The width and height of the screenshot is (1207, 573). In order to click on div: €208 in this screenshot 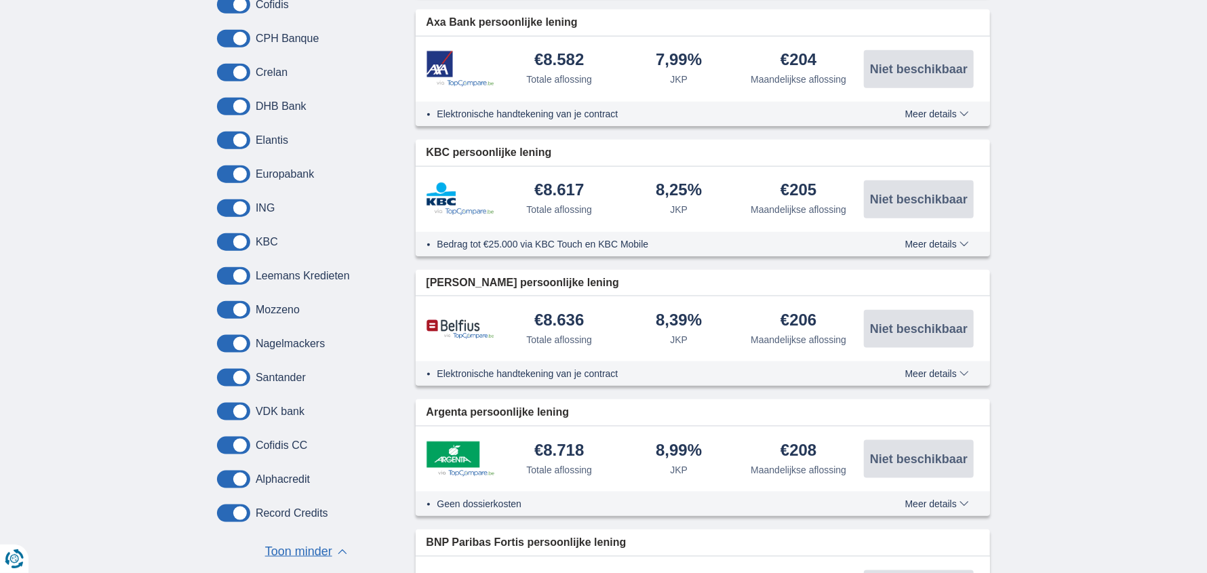, I will do `click(798, 451)`.